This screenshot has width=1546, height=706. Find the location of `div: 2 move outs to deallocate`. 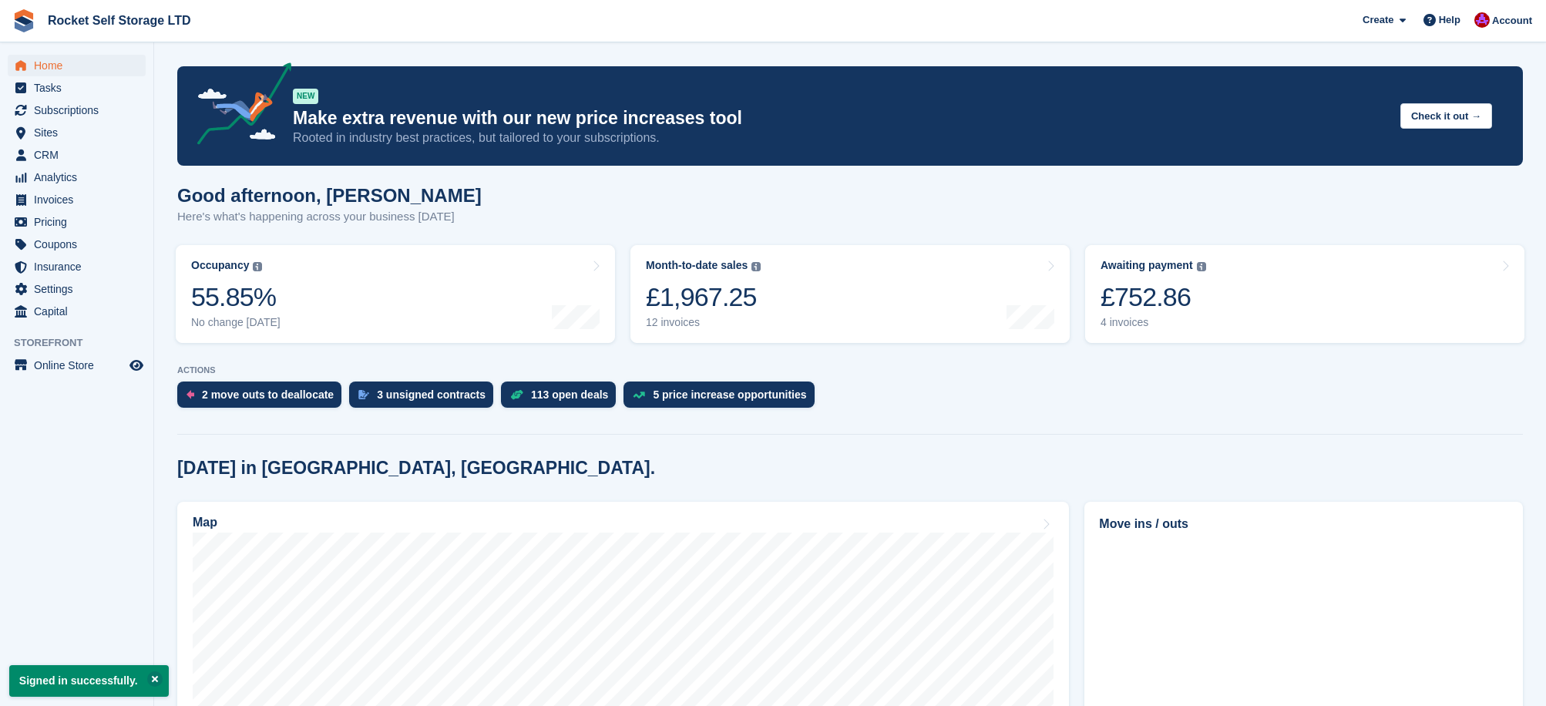

div: 2 move outs to deallocate is located at coordinates (267, 395).